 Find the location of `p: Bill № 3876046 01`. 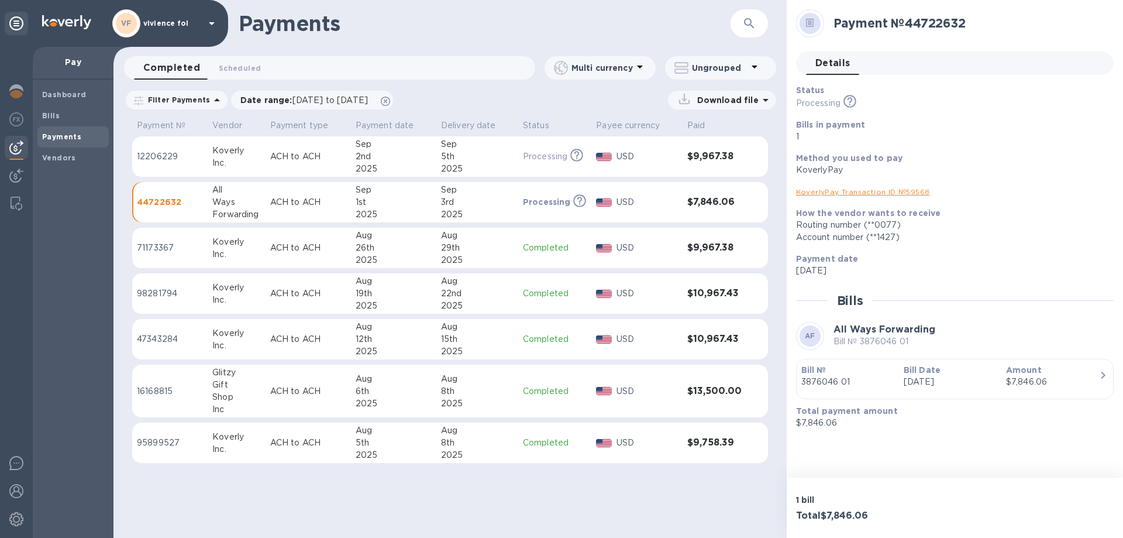

p: Bill № 3876046 01 is located at coordinates (884, 341).